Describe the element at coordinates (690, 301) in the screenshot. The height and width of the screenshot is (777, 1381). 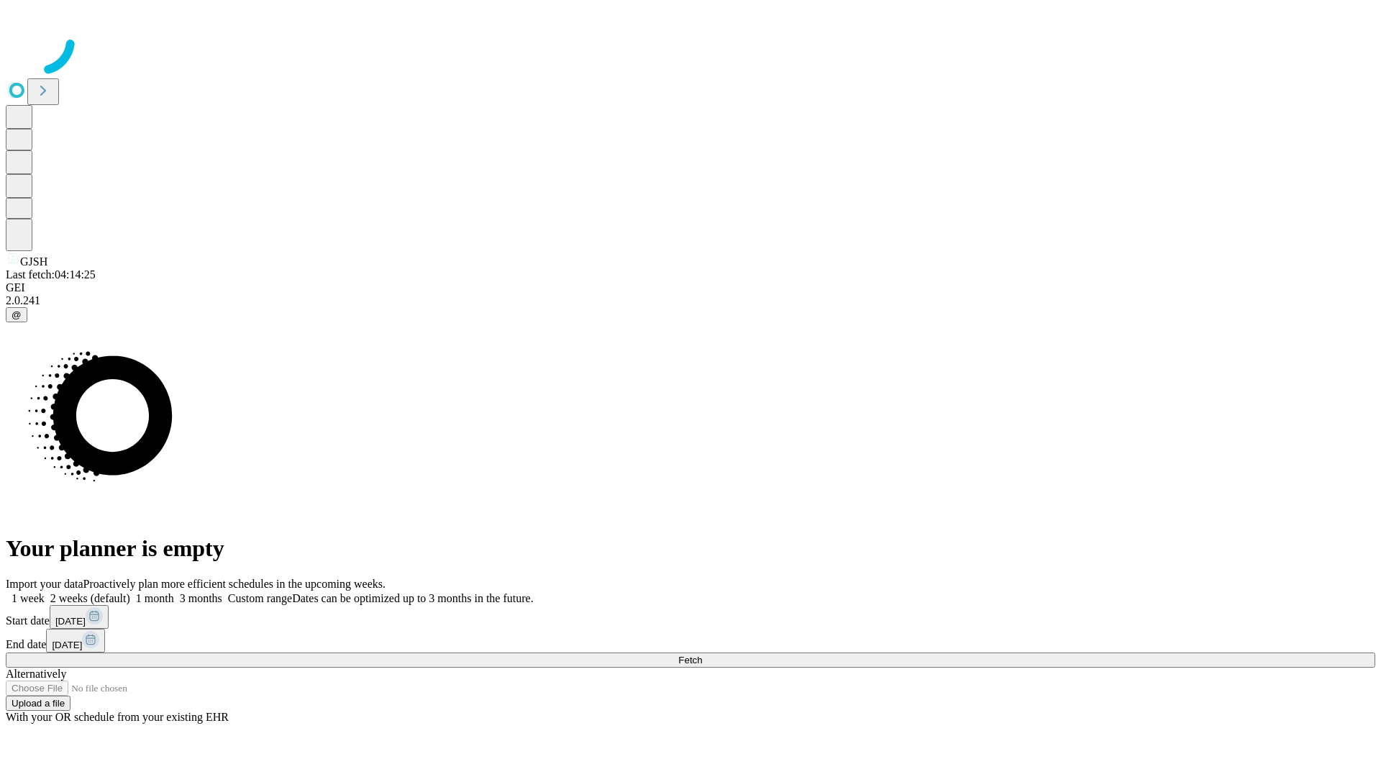
I see `div: 2.0.241` at that location.